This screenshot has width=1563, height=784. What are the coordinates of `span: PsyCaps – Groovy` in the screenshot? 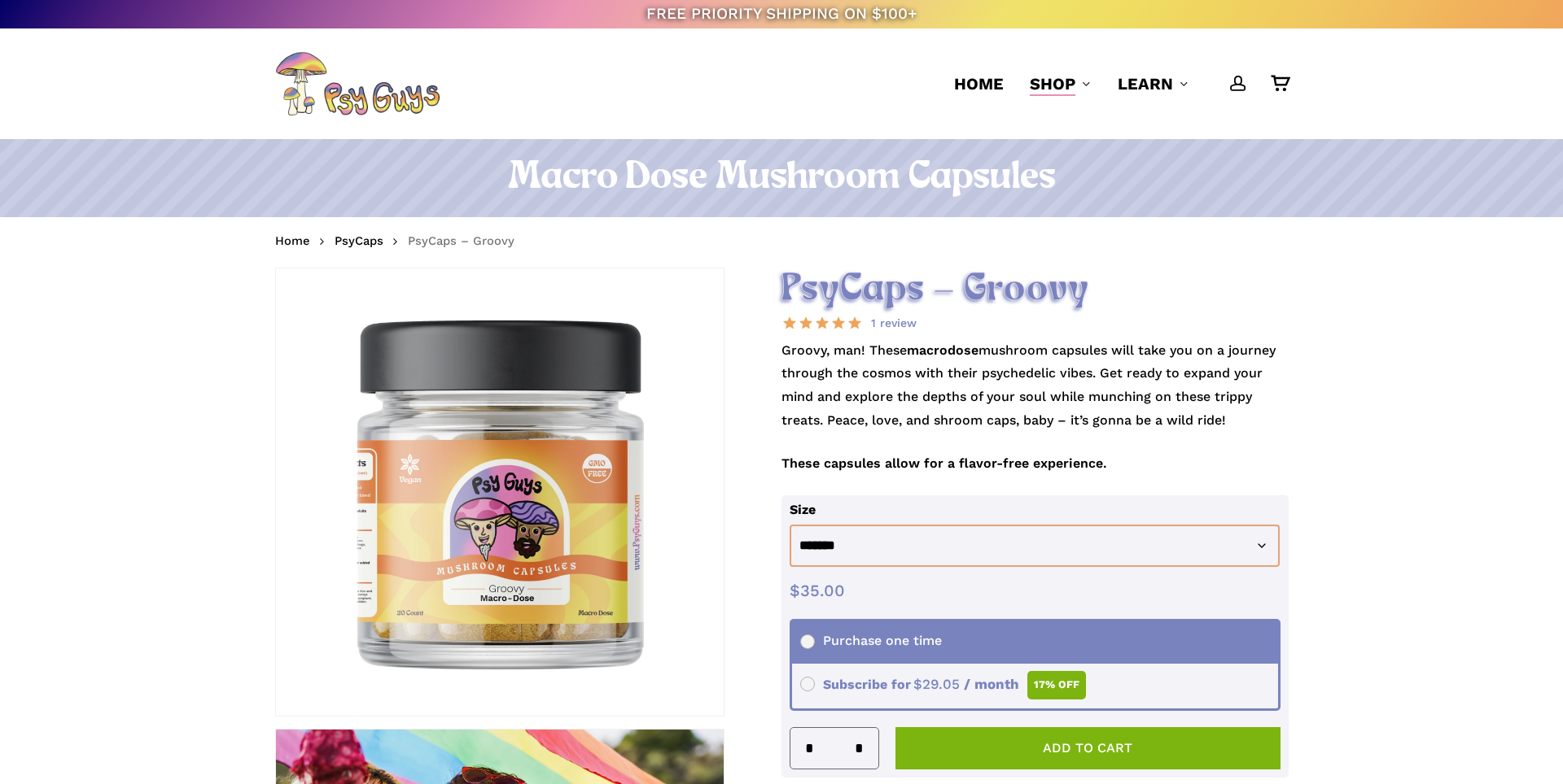 It's located at (461, 240).